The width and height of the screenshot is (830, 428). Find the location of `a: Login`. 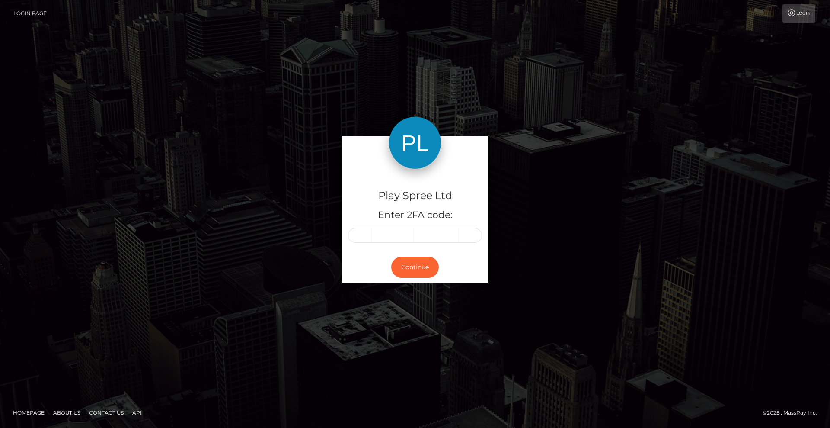

a: Login is located at coordinates (799, 13).